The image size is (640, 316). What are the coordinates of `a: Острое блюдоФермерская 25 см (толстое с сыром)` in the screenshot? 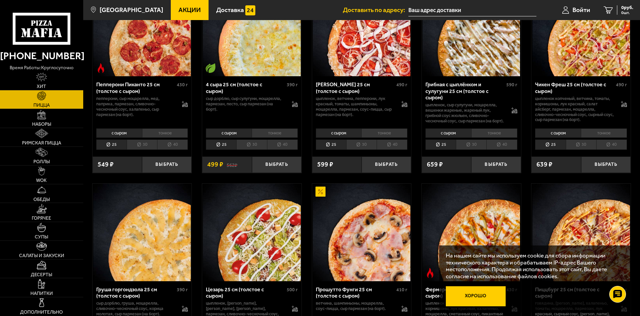 It's located at (471, 232).